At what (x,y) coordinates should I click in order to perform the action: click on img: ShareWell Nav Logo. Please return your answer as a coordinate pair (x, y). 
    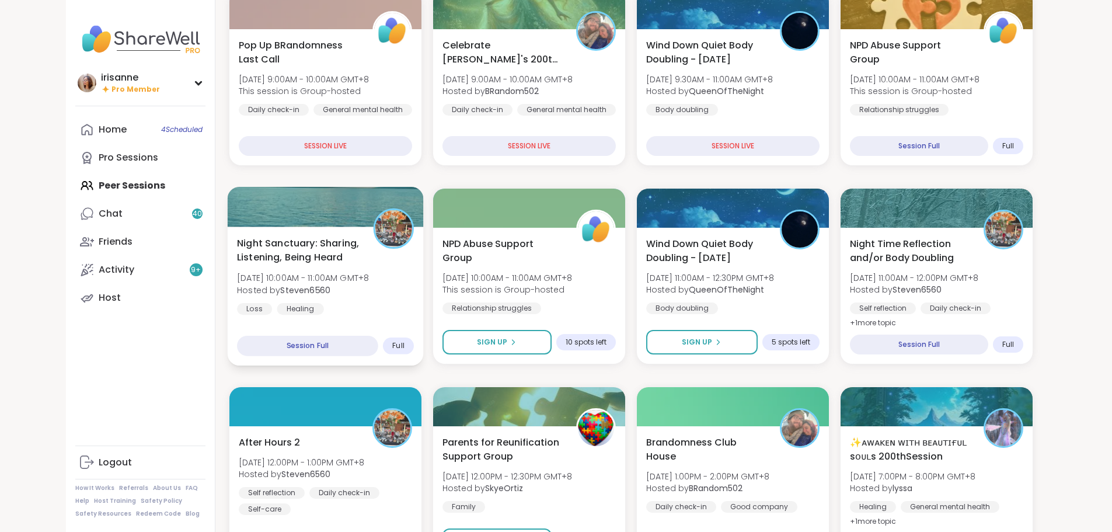
    Looking at the image, I should click on (140, 39).